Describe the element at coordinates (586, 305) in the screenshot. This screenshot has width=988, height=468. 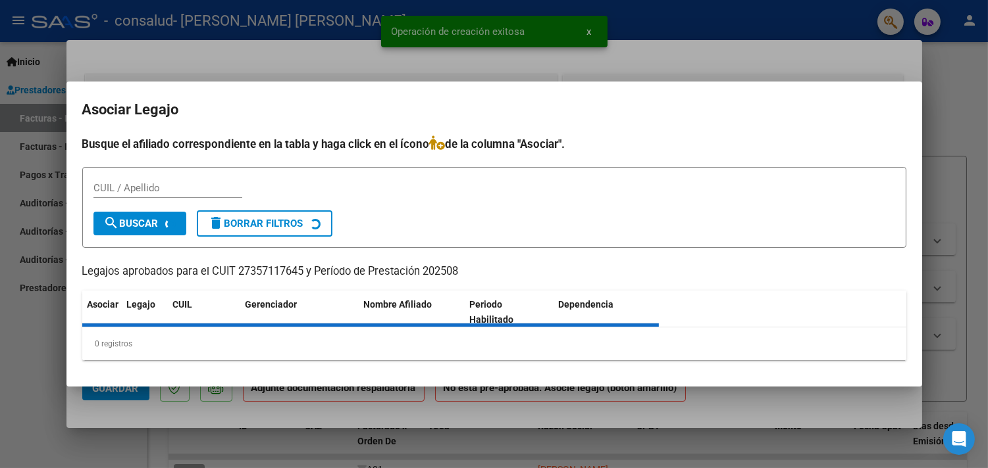
I see `span: Dependencia` at that location.